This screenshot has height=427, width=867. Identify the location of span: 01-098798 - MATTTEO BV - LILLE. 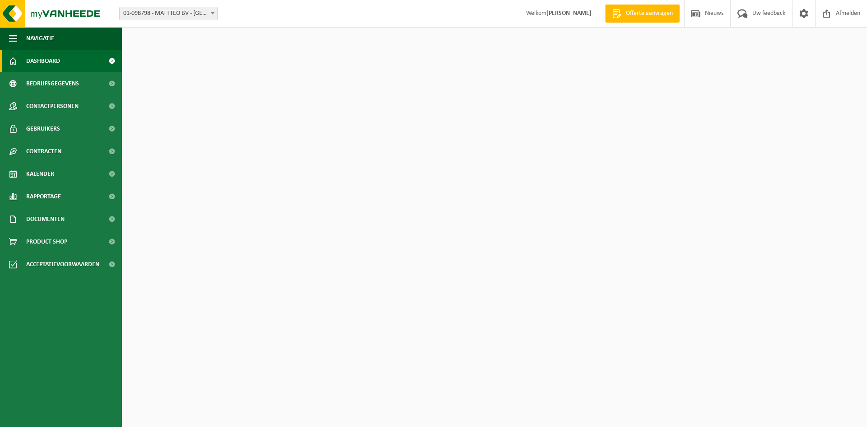
(168, 14).